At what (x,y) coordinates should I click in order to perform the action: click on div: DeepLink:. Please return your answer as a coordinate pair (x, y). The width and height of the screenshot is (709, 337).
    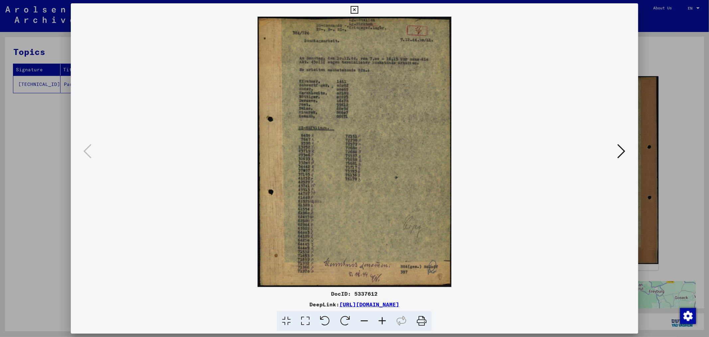
    Looking at the image, I should click on (354, 304).